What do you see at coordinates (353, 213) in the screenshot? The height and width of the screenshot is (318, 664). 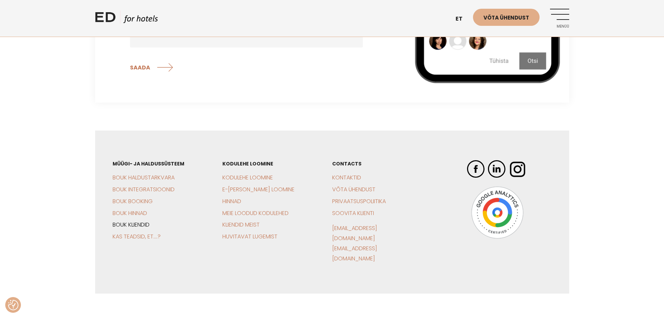 I see `a: Soovita klienti` at bounding box center [353, 213].